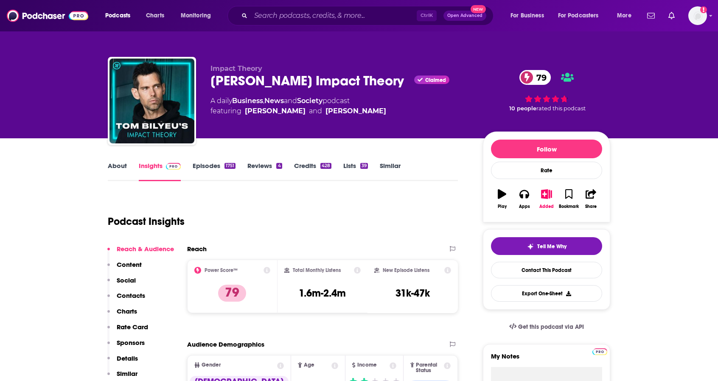 The height and width of the screenshot is (381, 718). Describe the element at coordinates (310, 101) in the screenshot. I see `a: Society` at that location.